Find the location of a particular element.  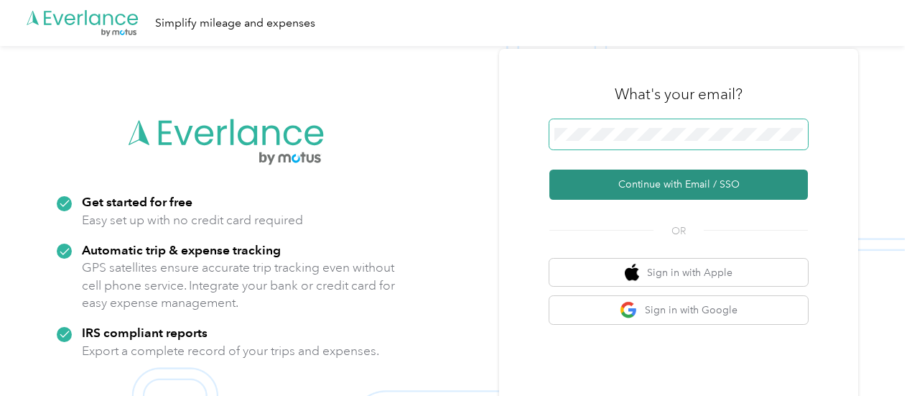

button: apple logoSign in with Apple is located at coordinates (679, 272).